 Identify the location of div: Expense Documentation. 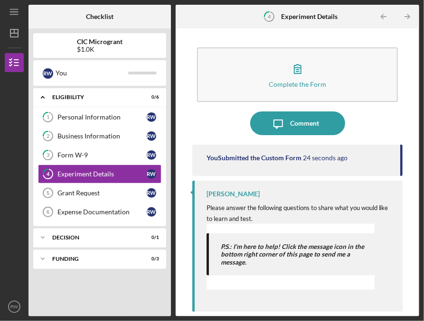
(102, 212).